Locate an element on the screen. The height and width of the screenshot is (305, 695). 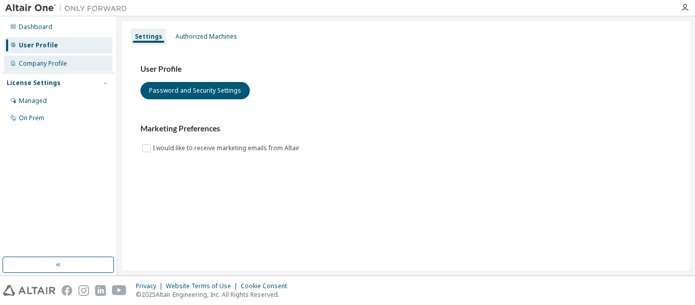
div: Authorized Machines is located at coordinates (206, 37).